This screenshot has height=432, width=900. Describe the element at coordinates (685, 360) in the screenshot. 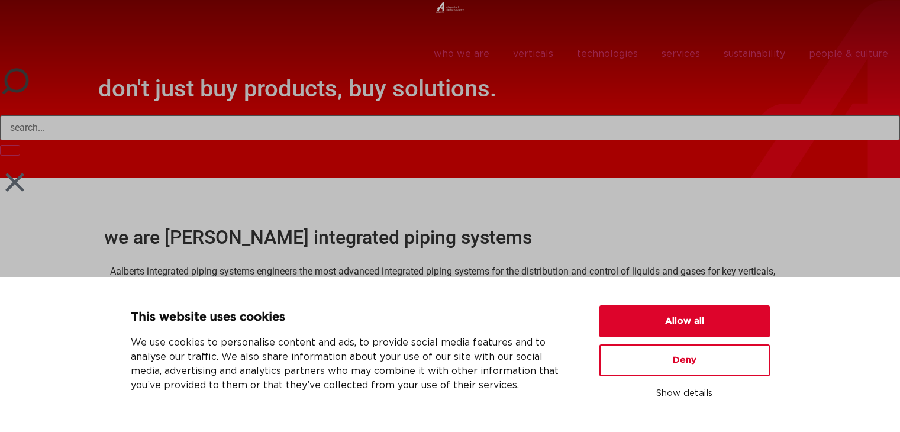

I see `button: Deny` at that location.